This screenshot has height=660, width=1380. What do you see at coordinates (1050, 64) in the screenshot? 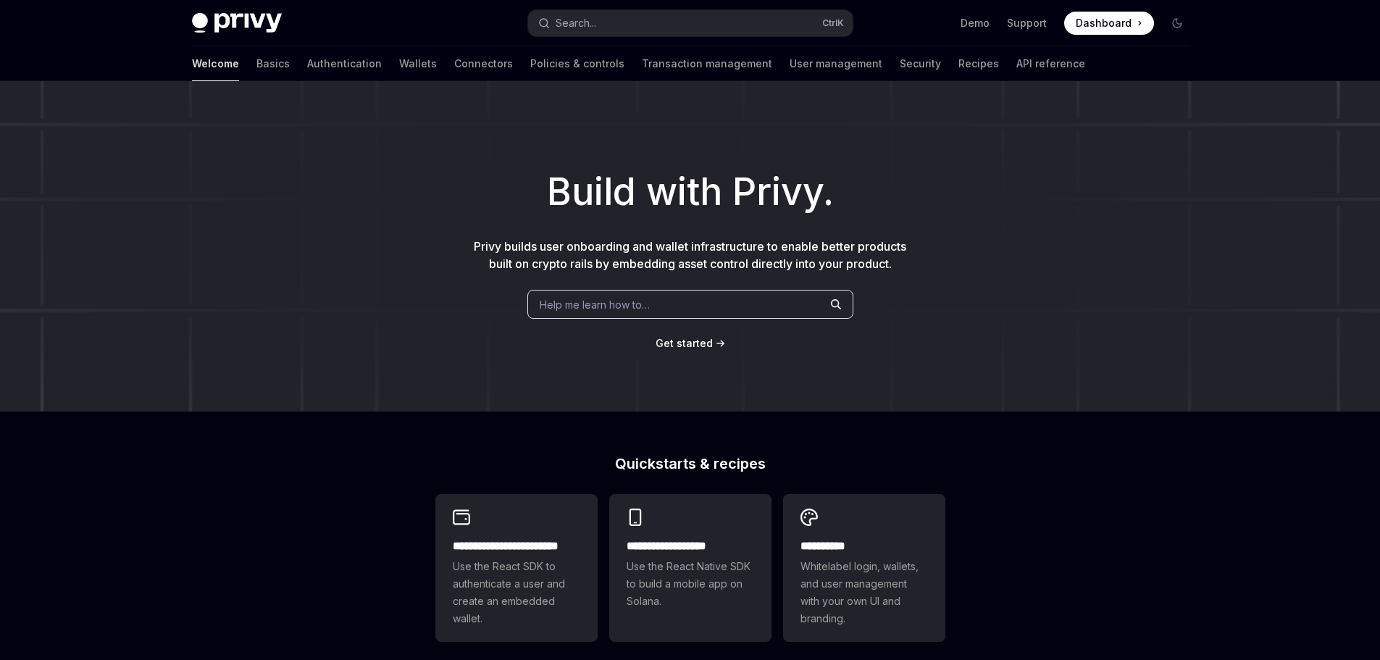
I see `a: API reference` at bounding box center [1050, 64].